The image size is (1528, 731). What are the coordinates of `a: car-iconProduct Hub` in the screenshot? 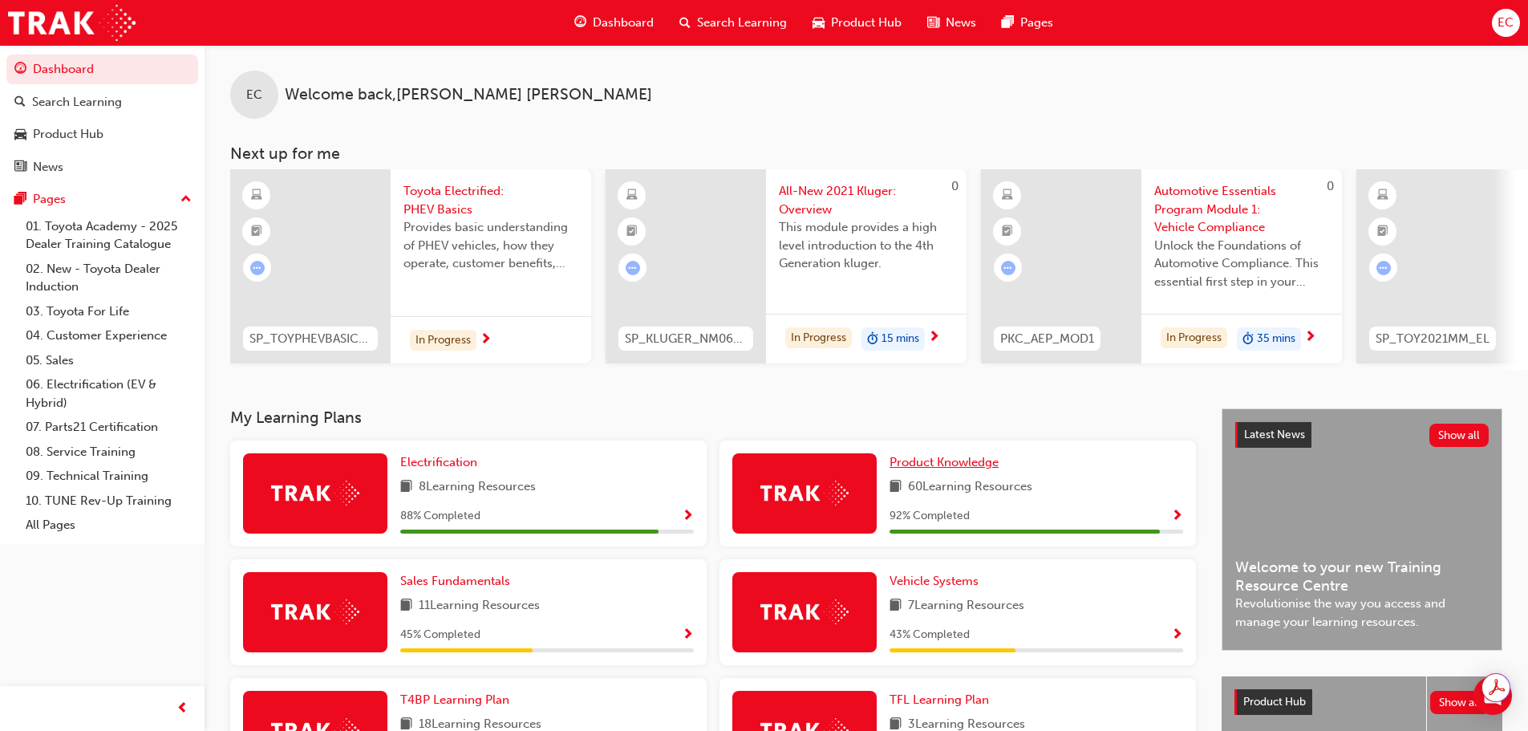 It's located at (857, 22).